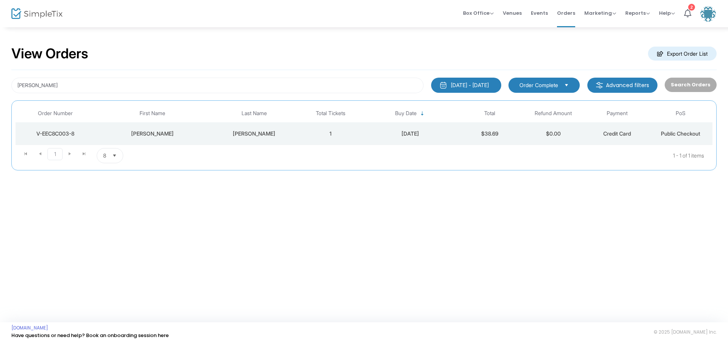 This screenshot has height=345, width=728. Describe the element at coordinates (617, 113) in the screenshot. I see `span: Payment` at that location.